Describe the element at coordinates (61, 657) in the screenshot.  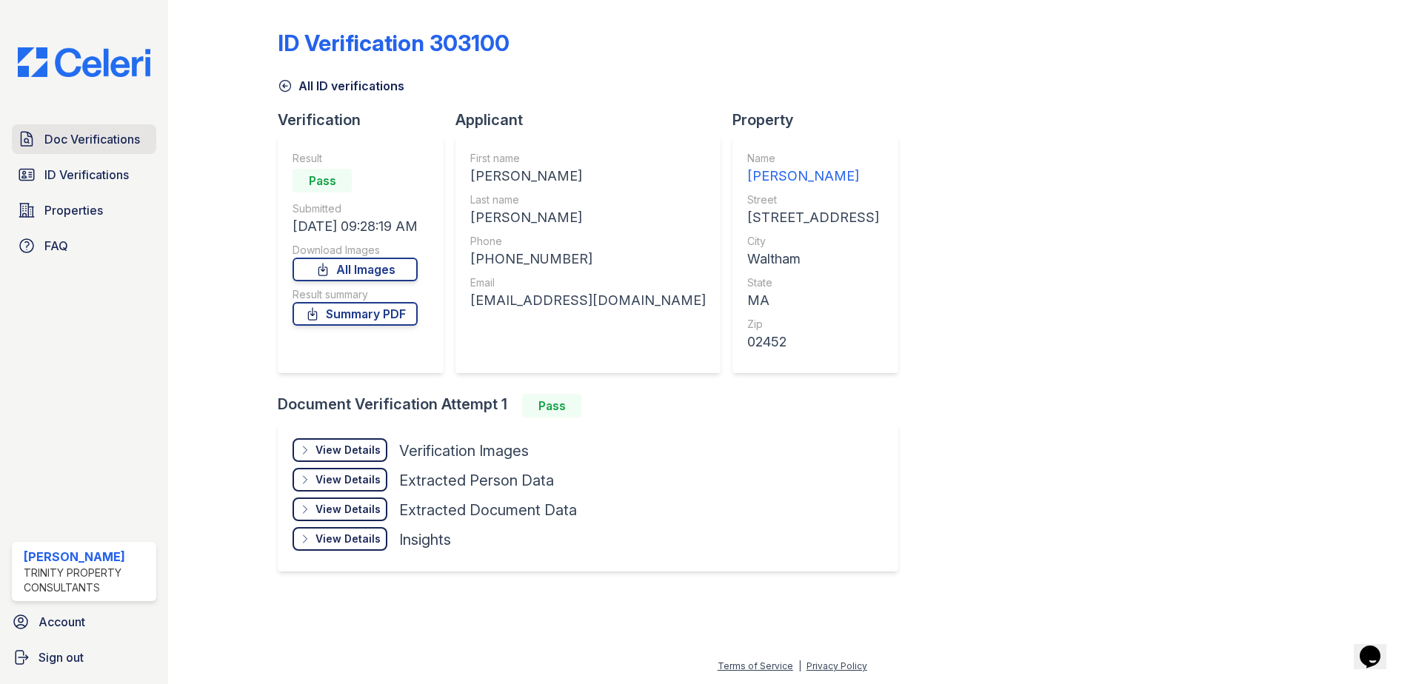
I see `span: Sign out` at that location.